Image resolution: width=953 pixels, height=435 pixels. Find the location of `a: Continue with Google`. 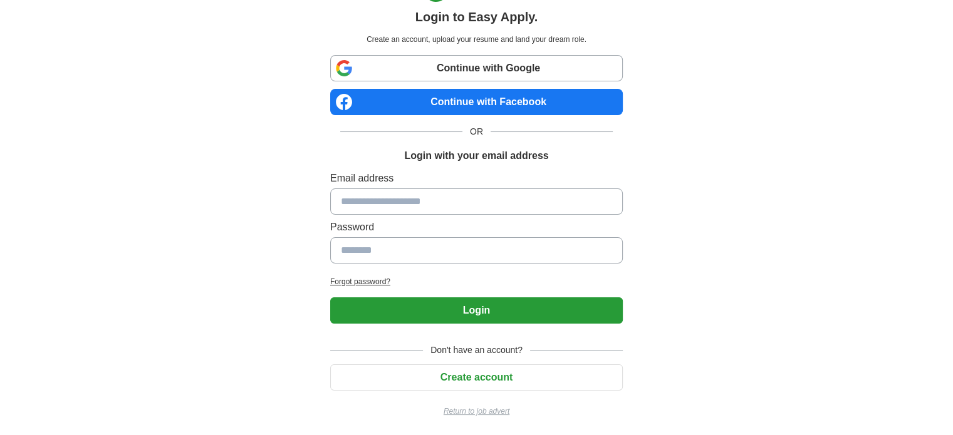

a: Continue with Google is located at coordinates (476, 68).